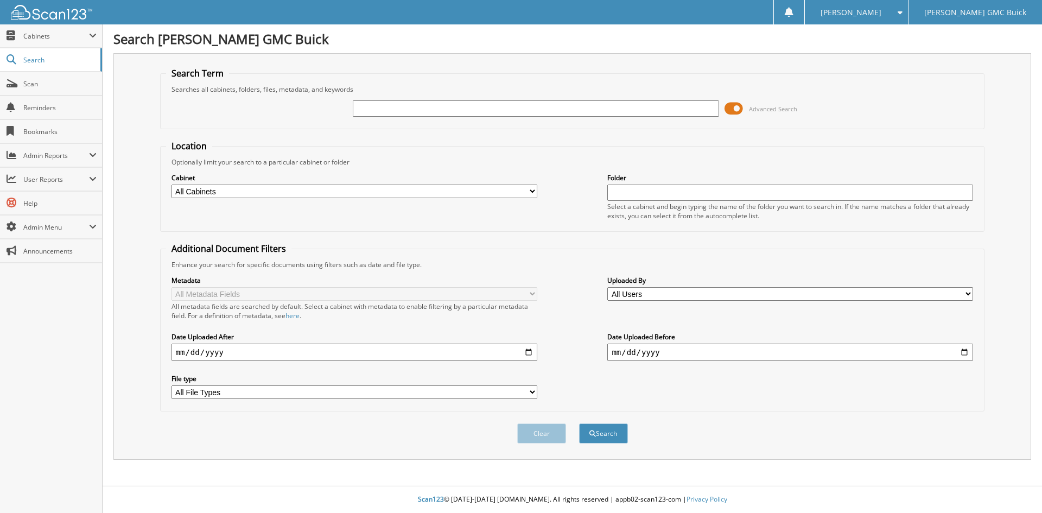 Image resolution: width=1042 pixels, height=513 pixels. Describe the element at coordinates (354, 280) in the screenshot. I see `label: Metadata` at that location.